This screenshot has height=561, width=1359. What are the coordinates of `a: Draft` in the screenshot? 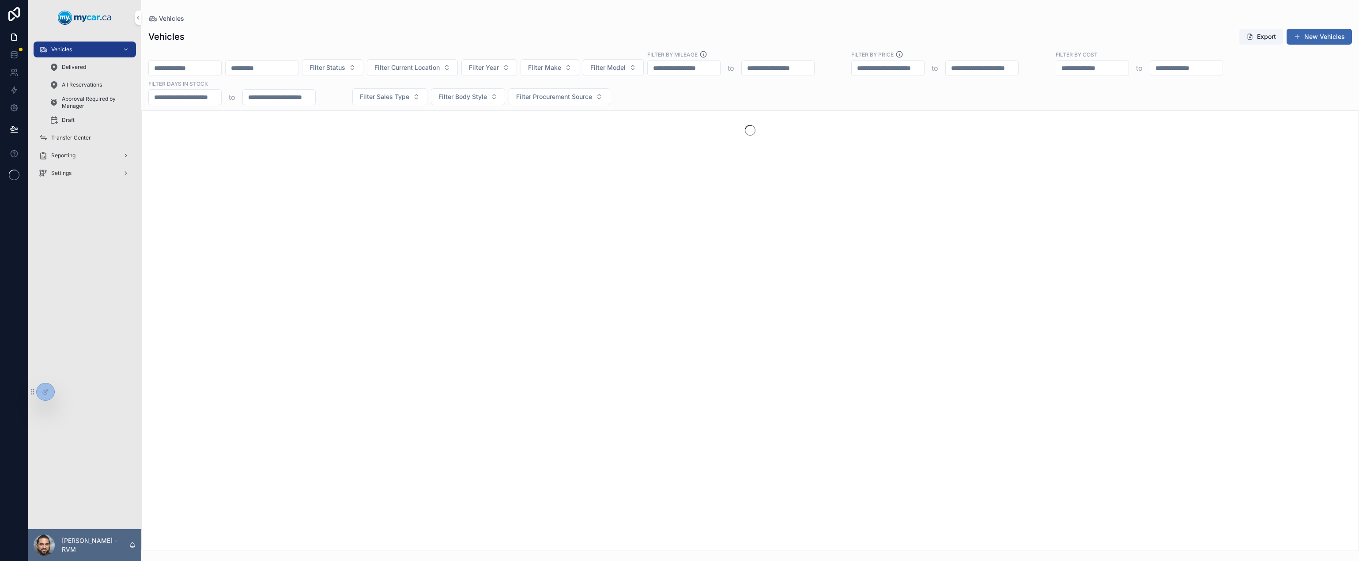 It's located at (90, 120).